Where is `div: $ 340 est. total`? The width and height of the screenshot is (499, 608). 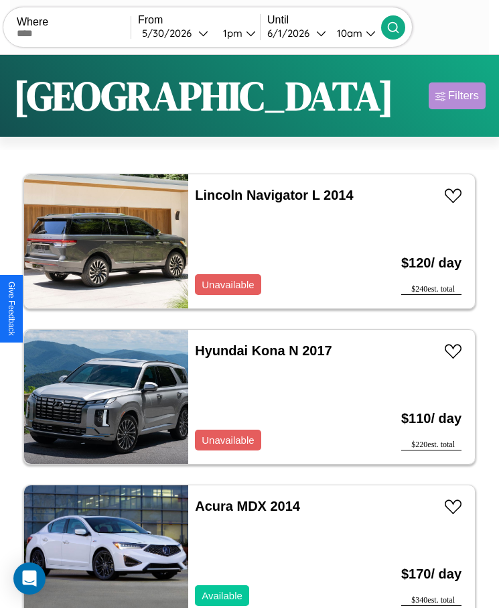 div: $ 340 est. total is located at coordinates (432, 600).